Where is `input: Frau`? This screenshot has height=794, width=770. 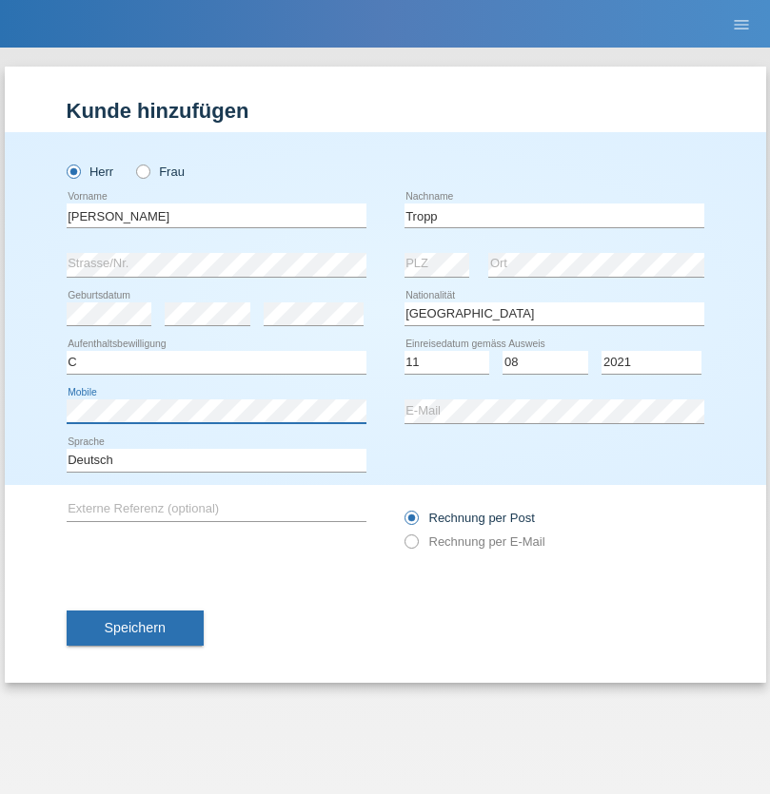 input: Frau is located at coordinates (142, 170).